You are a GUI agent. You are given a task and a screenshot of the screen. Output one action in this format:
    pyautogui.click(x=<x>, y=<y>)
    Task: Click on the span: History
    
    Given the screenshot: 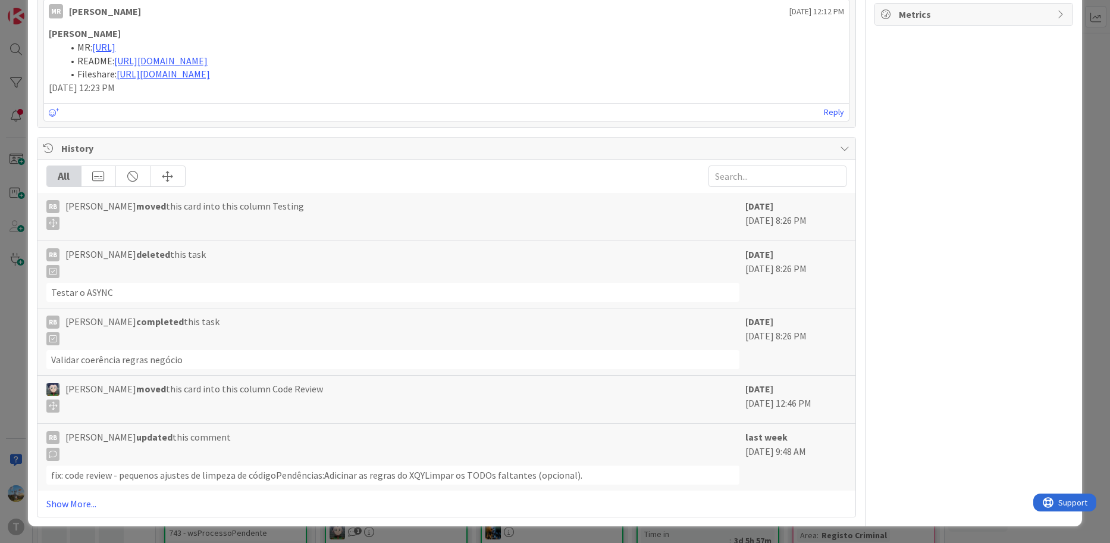 What is the action you would take?
    pyautogui.click(x=448, y=148)
    